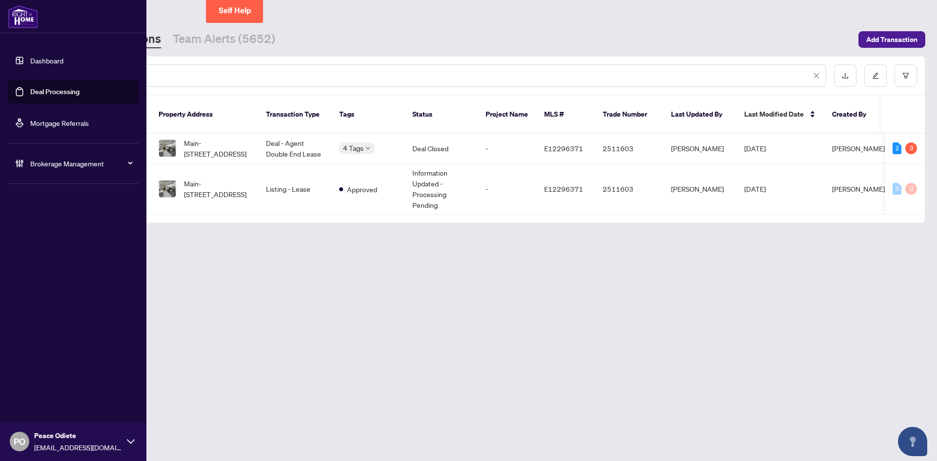  What do you see at coordinates (441, 189) in the screenshot?
I see `td: Information Updated - Processing Pending` at bounding box center [441, 189].